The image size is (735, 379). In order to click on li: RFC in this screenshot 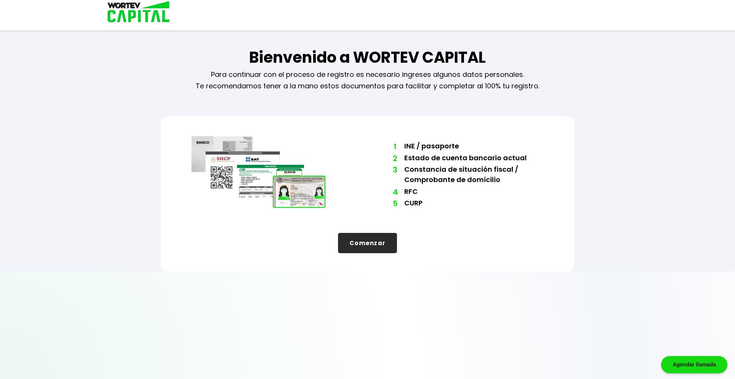, I will do `click(474, 192)`.